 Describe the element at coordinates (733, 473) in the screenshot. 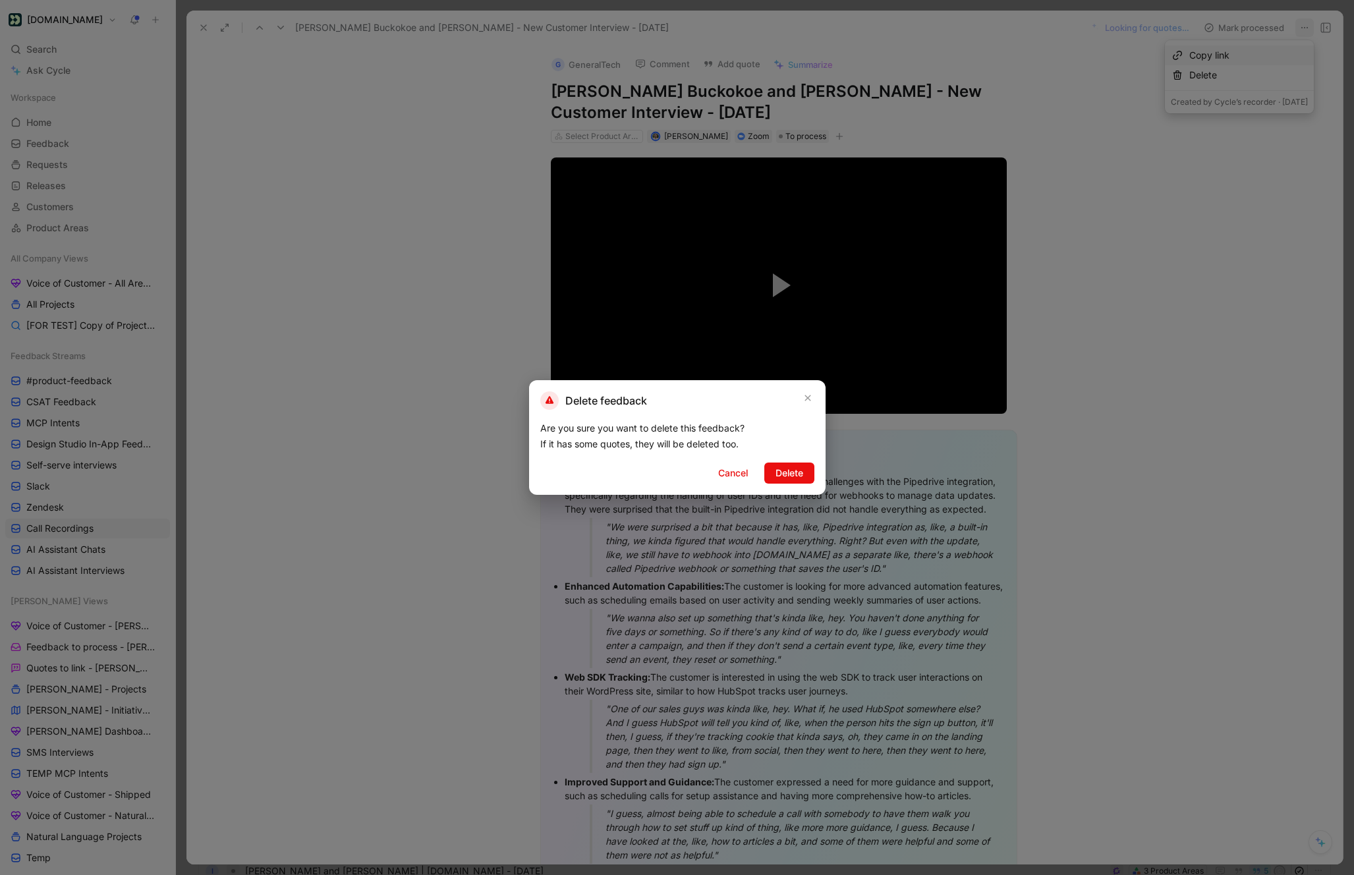

I see `span: Cancel` at that location.